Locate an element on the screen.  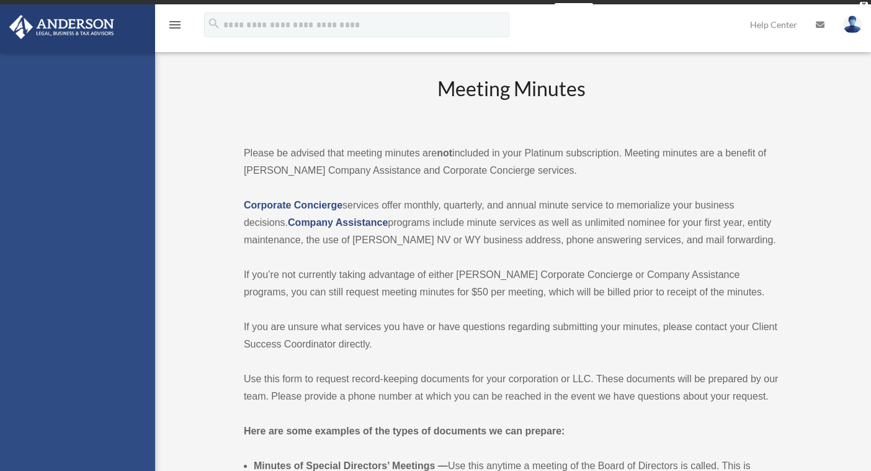
div: Get a chance to win 6 months of Platinum for free just by filling out this is located at coordinates (413, 11).